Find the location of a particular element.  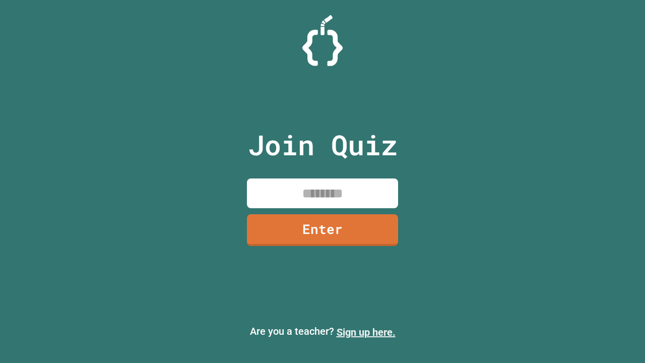

a: Sign up here. is located at coordinates (366, 332).